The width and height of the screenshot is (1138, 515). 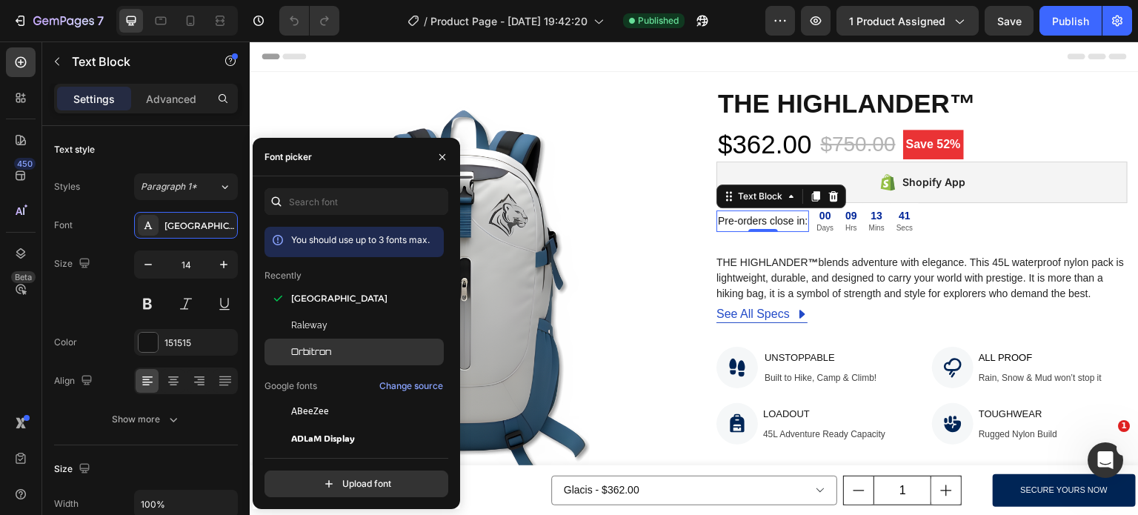 What do you see at coordinates (75, 381) in the screenshot?
I see `div: Align` at bounding box center [75, 381].